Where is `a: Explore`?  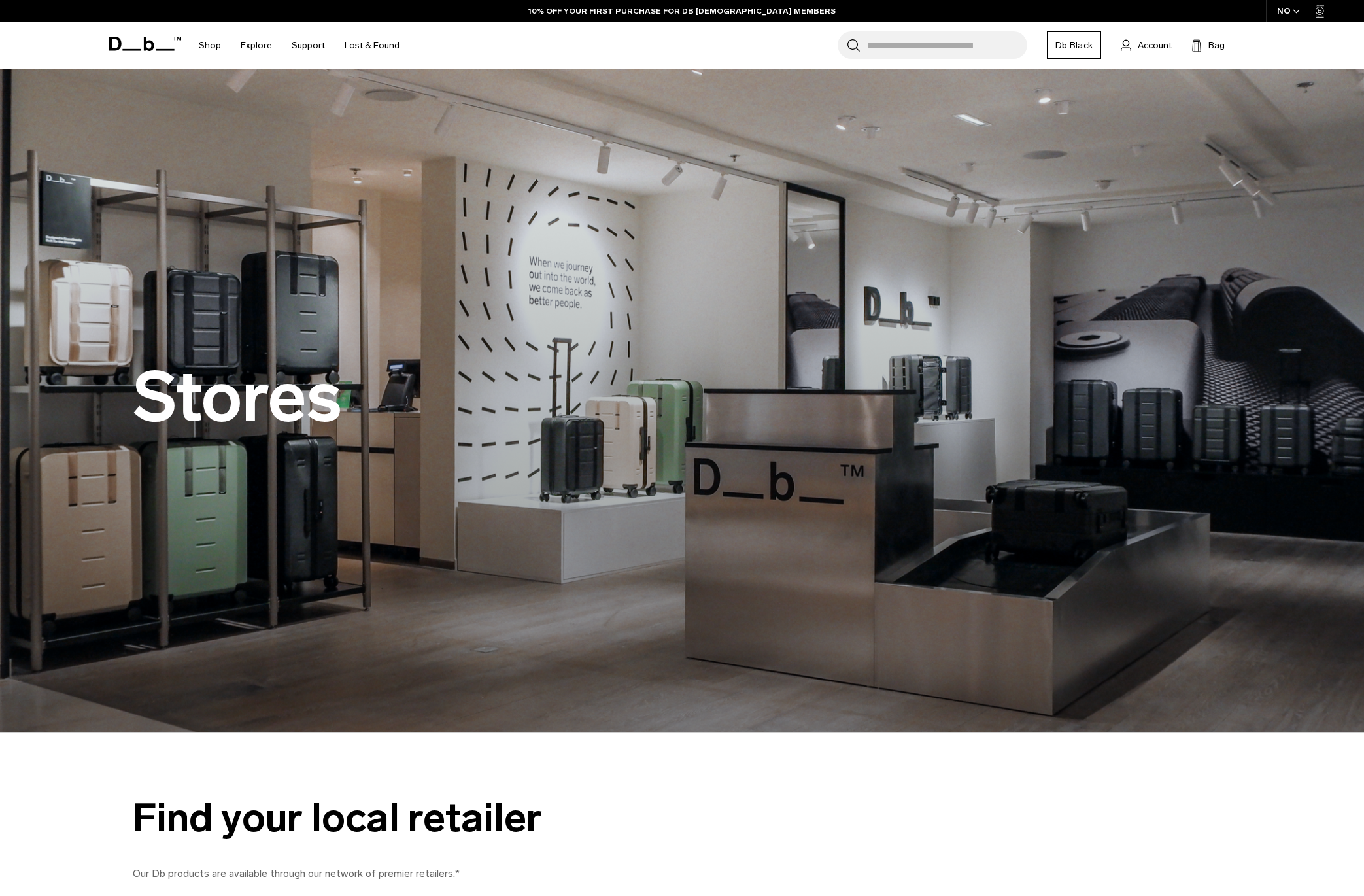 a: Explore is located at coordinates (256, 45).